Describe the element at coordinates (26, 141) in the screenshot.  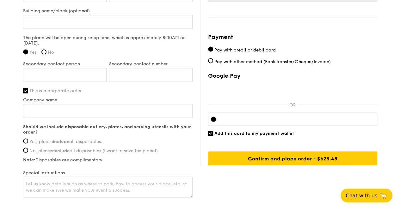
I see `input: Yes, pleaseincludeall disposables.` at that location.